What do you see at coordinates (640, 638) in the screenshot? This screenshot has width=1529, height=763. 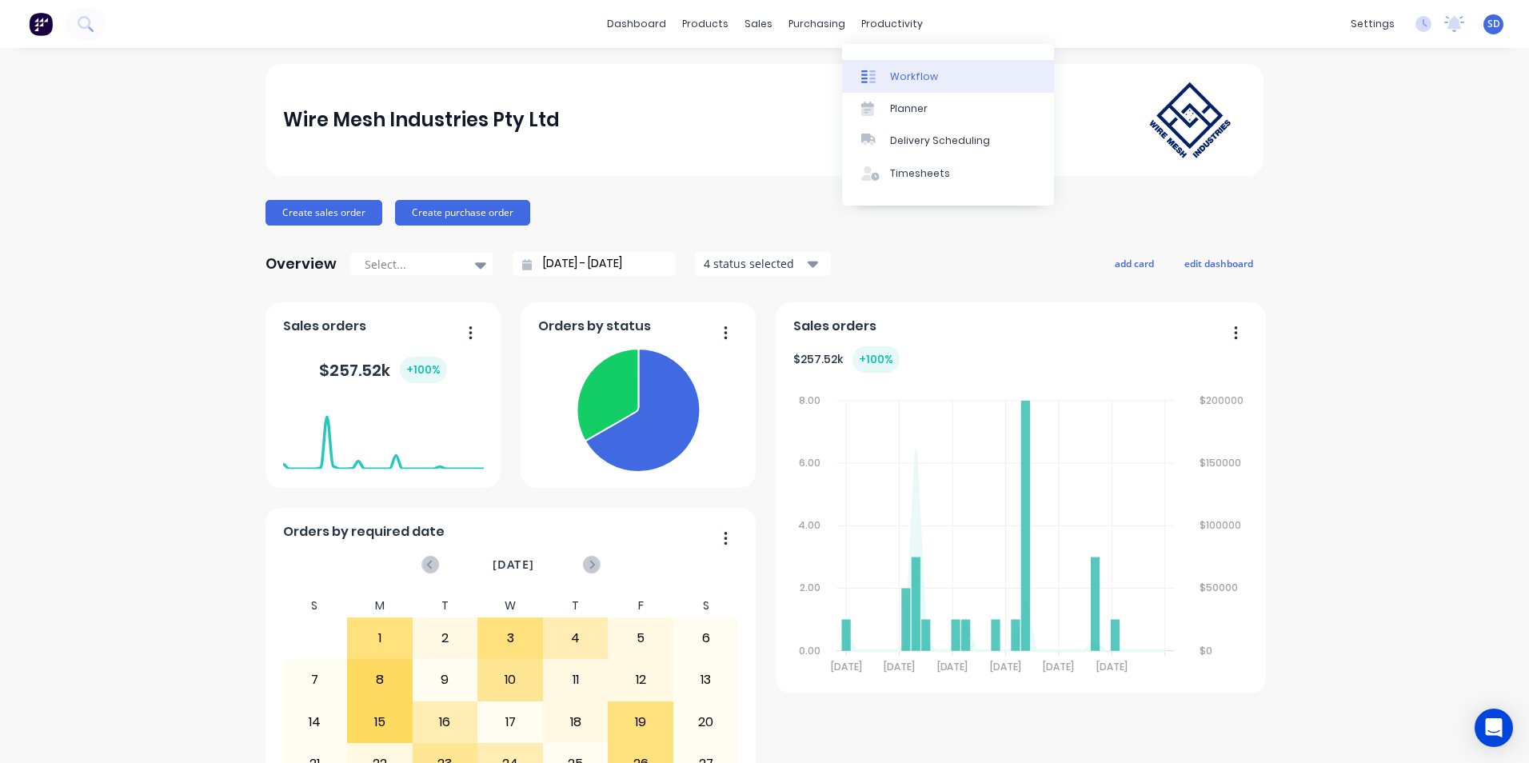 I see `div: 5` at bounding box center [640, 638].